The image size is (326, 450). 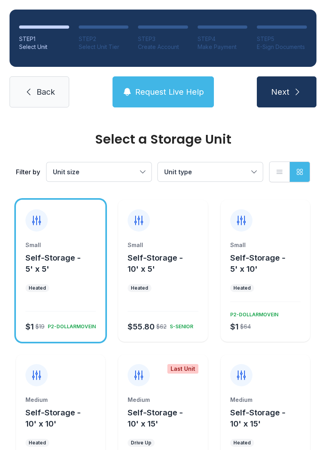 I want to click on div: STEP 5, so click(x=282, y=39).